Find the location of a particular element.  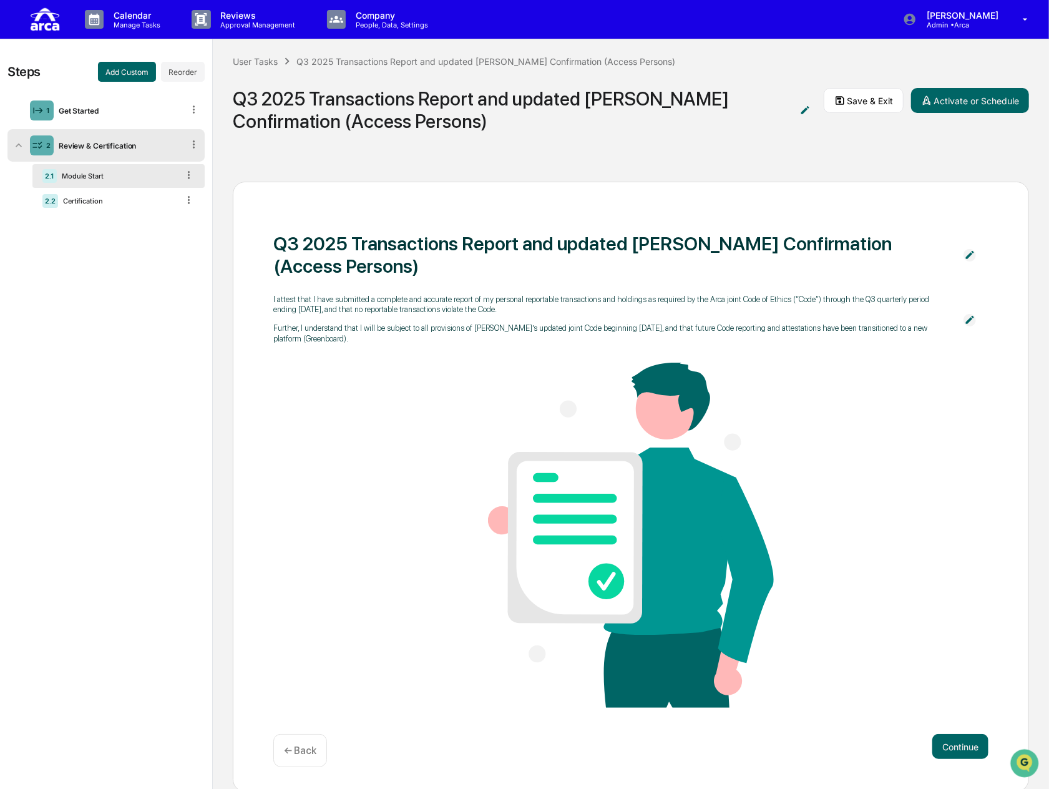

p: Company is located at coordinates (390, 15).